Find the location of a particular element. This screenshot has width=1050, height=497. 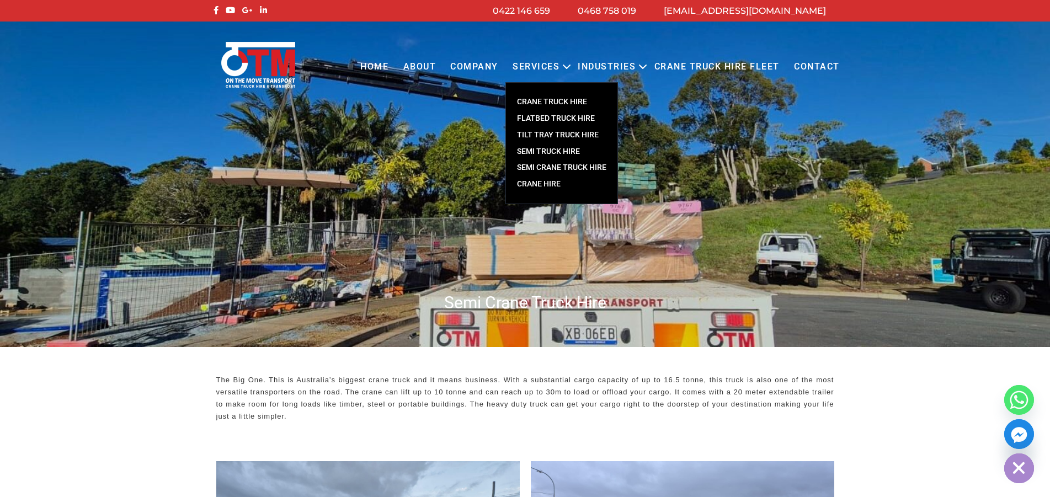

a: TILT TRAY TRUCK HIRE is located at coordinates (562, 135).